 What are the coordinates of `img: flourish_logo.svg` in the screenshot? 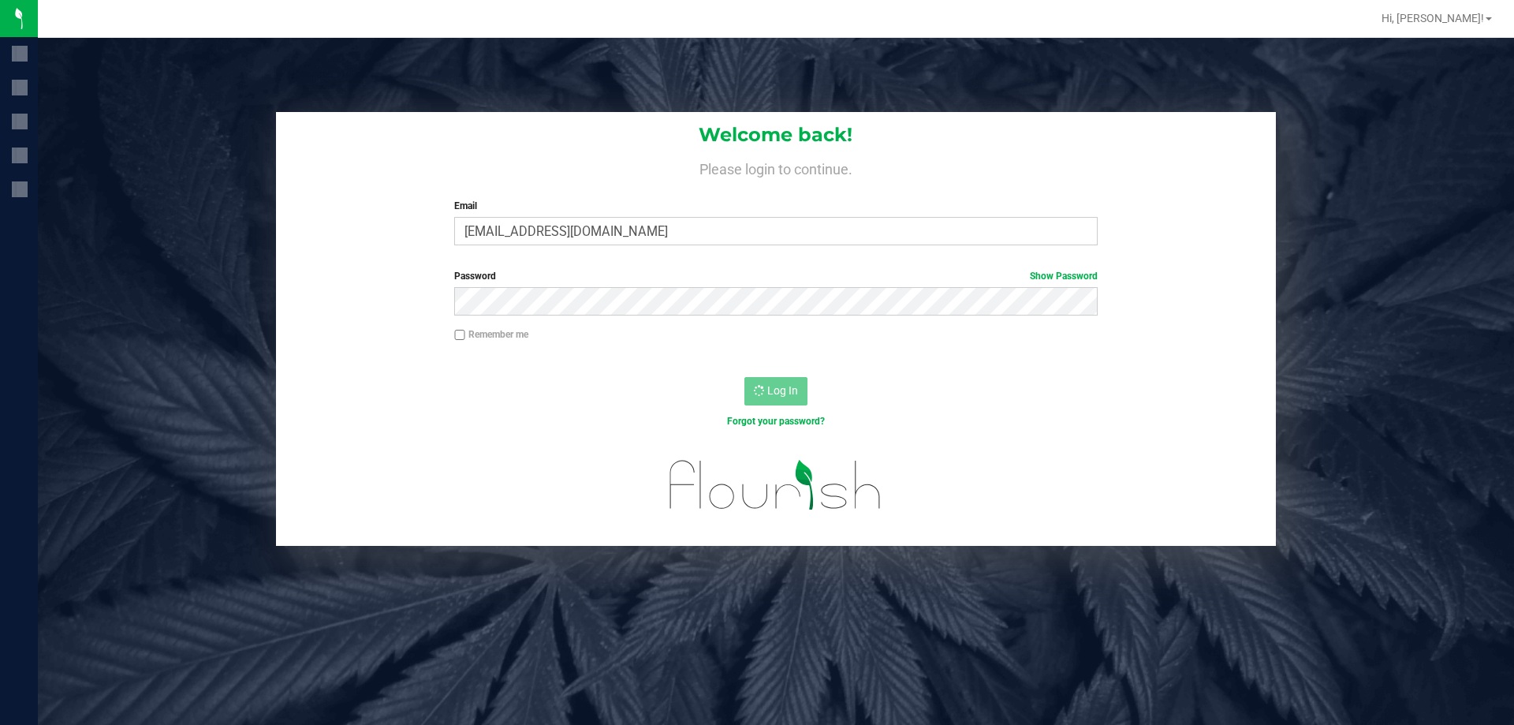 It's located at (775, 485).